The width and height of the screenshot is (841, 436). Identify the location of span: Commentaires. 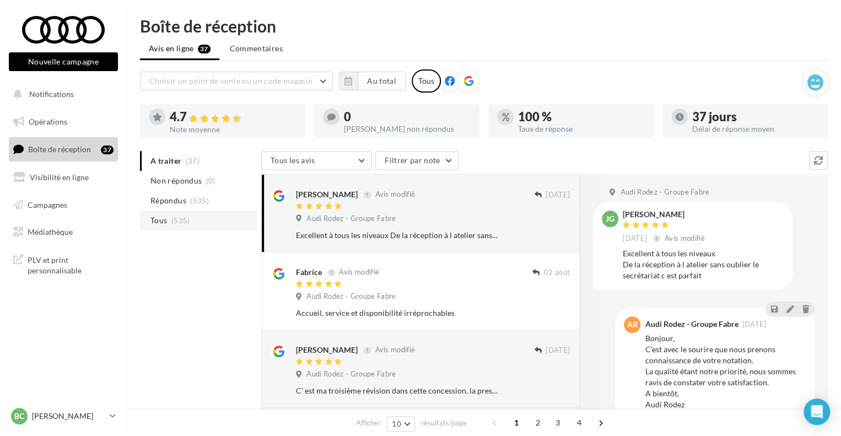
(256, 48).